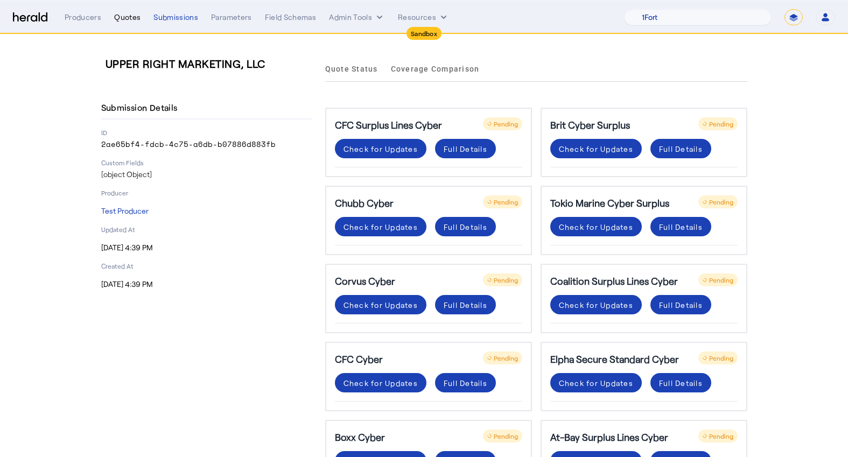 The width and height of the screenshot is (848, 457). I want to click on div: Sandbox, so click(424, 33).